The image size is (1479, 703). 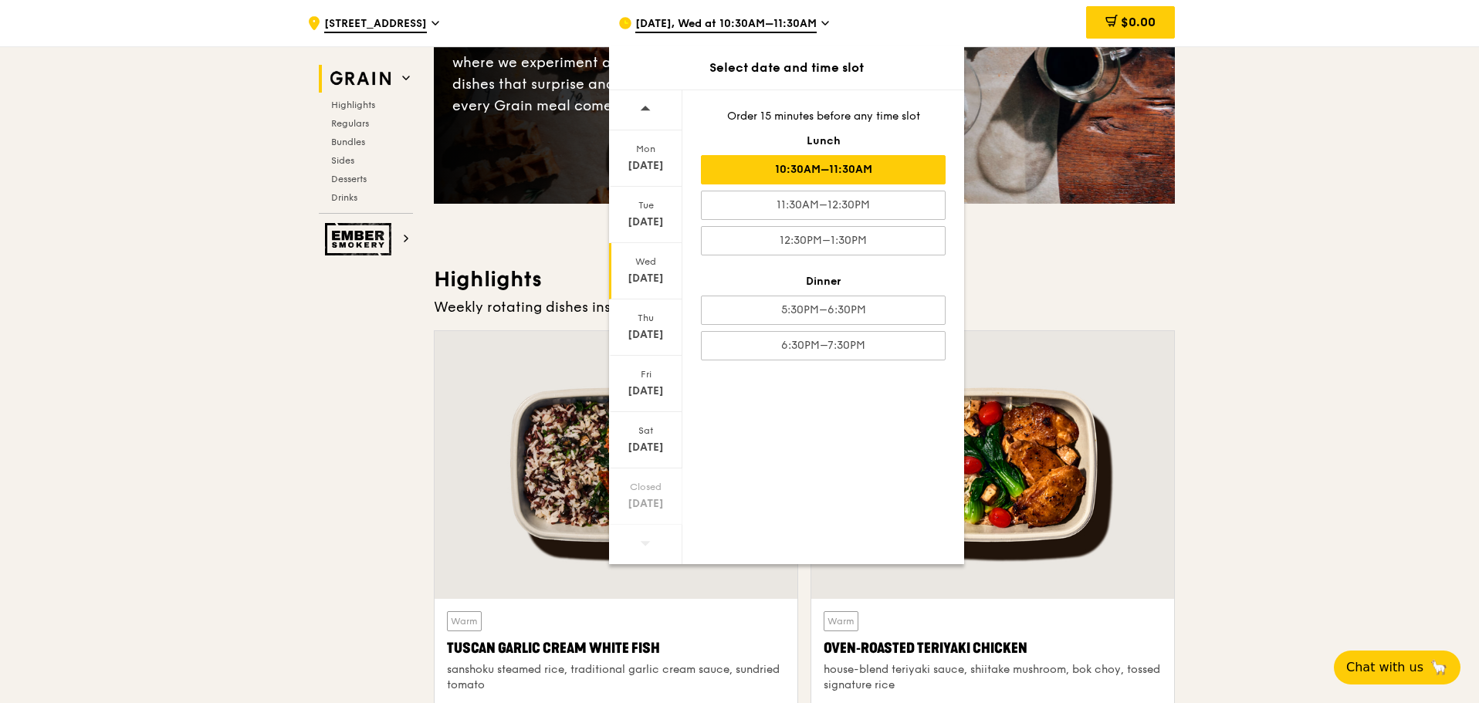 What do you see at coordinates (993, 678) in the screenshot?
I see `div: house-blend teriyaki sauce, shiitake mushroom, bok choy, tossed signature rice` at bounding box center [993, 678].